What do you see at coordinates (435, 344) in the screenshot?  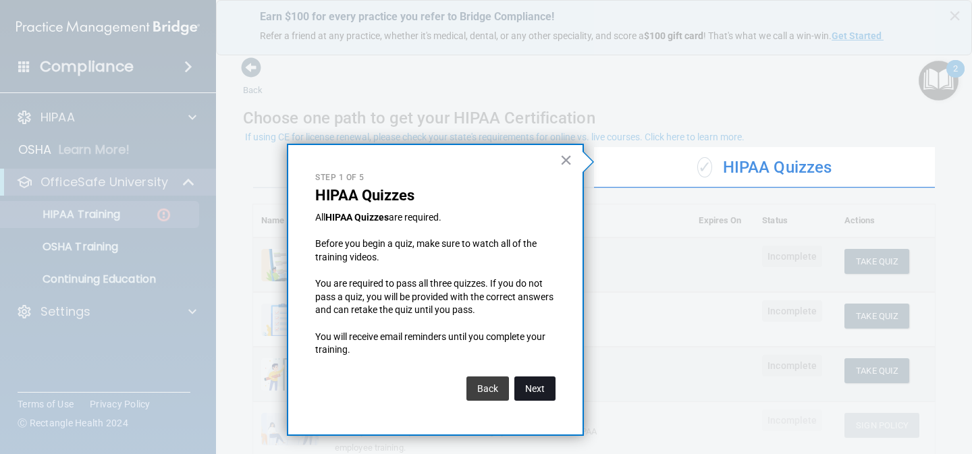 I see `p: You will receive email reminders until you complete your training.` at bounding box center [435, 344].